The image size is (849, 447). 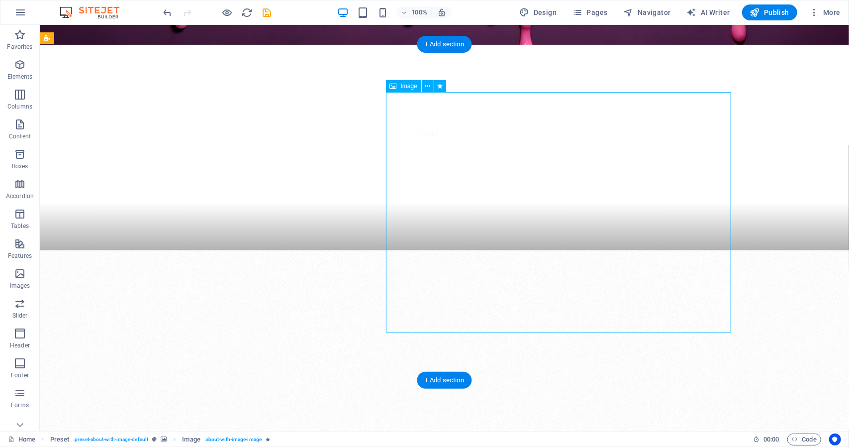 I want to click on i: Reload page, so click(x=247, y=12).